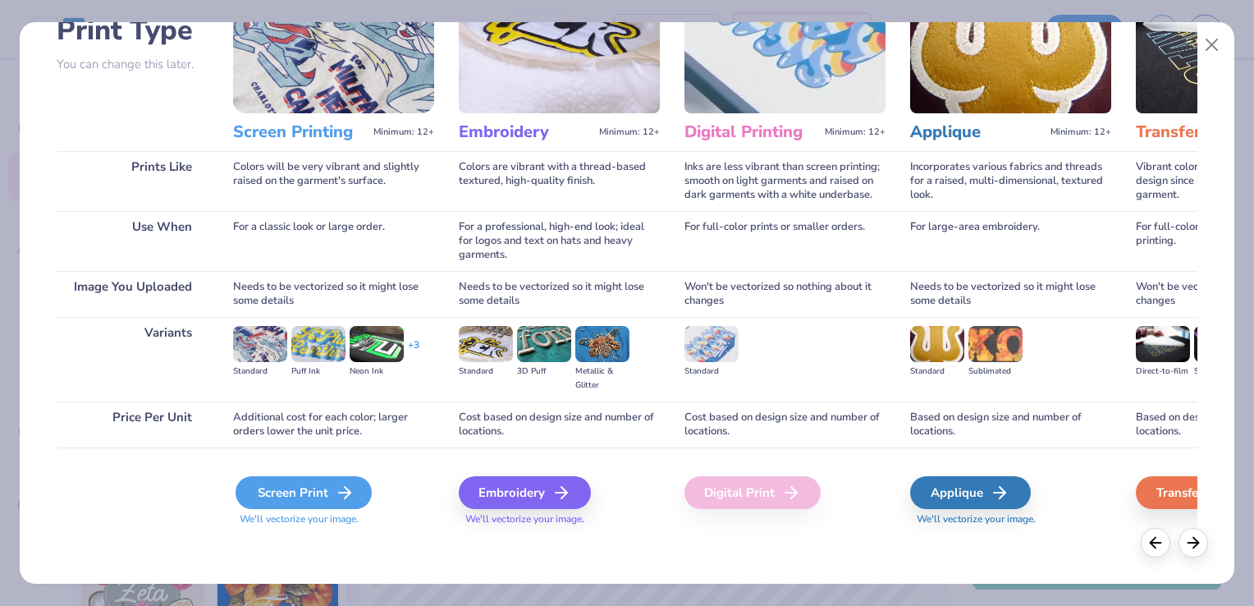 This screenshot has height=606, width=1254. What do you see at coordinates (1010, 240) in the screenshot?
I see `div: For large-area embroidery.` at bounding box center [1010, 240].